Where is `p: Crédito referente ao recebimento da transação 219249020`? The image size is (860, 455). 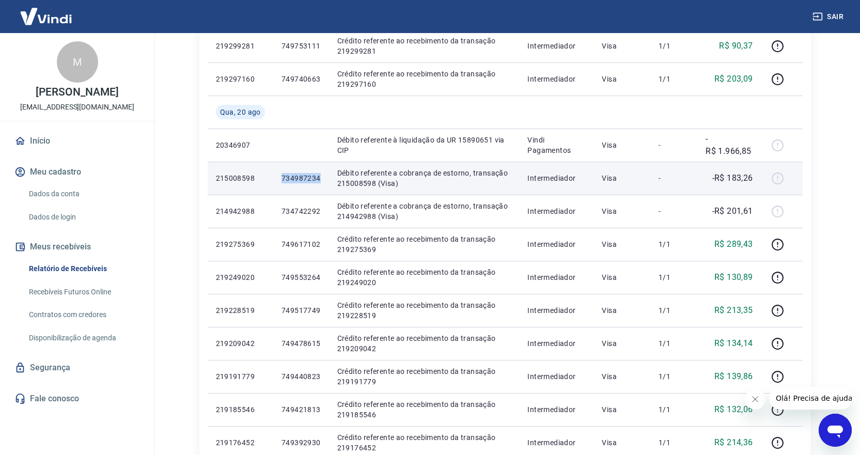 p: Crédito referente ao recebimento da transação 219249020 is located at coordinates (424, 277).